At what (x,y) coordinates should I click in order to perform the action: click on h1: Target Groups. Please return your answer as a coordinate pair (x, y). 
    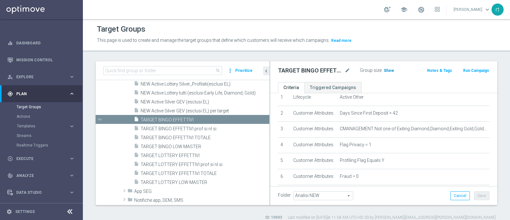
    Looking at the image, I should click on (121, 29).